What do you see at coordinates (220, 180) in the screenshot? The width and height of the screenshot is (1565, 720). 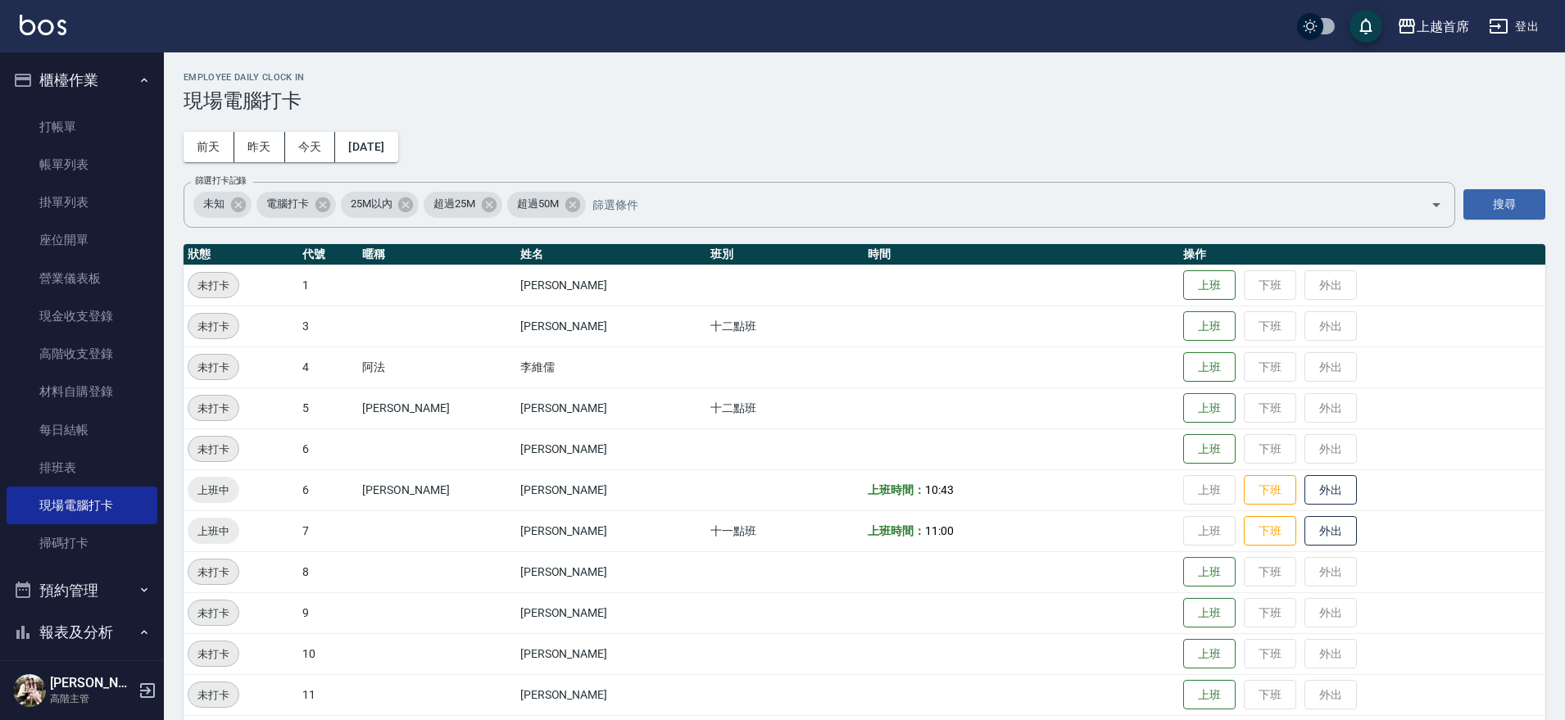 I see `label: 篩選打卡記錄` at bounding box center [220, 180].